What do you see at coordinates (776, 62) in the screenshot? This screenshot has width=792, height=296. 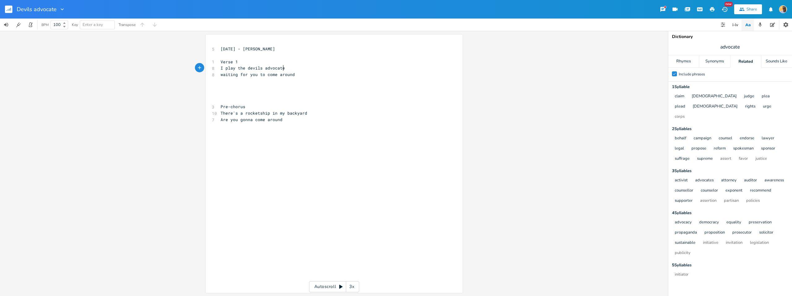 I see `div: Sounds Like` at bounding box center [776, 62].